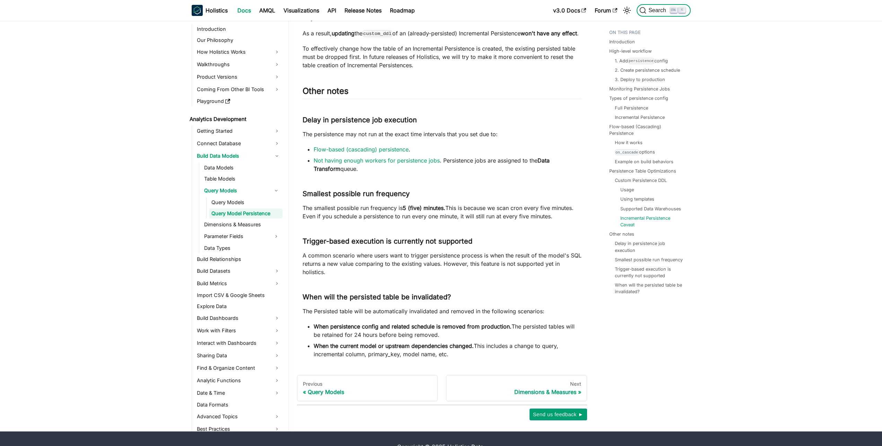  I want to click on a: Analytics Development, so click(235, 119).